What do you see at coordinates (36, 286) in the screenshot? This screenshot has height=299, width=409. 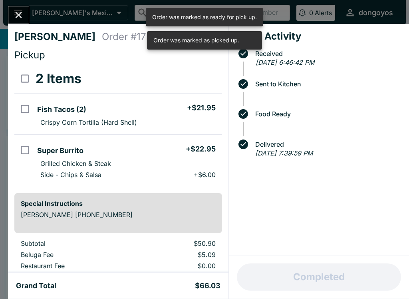 I see `h5: Grand Total` at bounding box center [36, 286].